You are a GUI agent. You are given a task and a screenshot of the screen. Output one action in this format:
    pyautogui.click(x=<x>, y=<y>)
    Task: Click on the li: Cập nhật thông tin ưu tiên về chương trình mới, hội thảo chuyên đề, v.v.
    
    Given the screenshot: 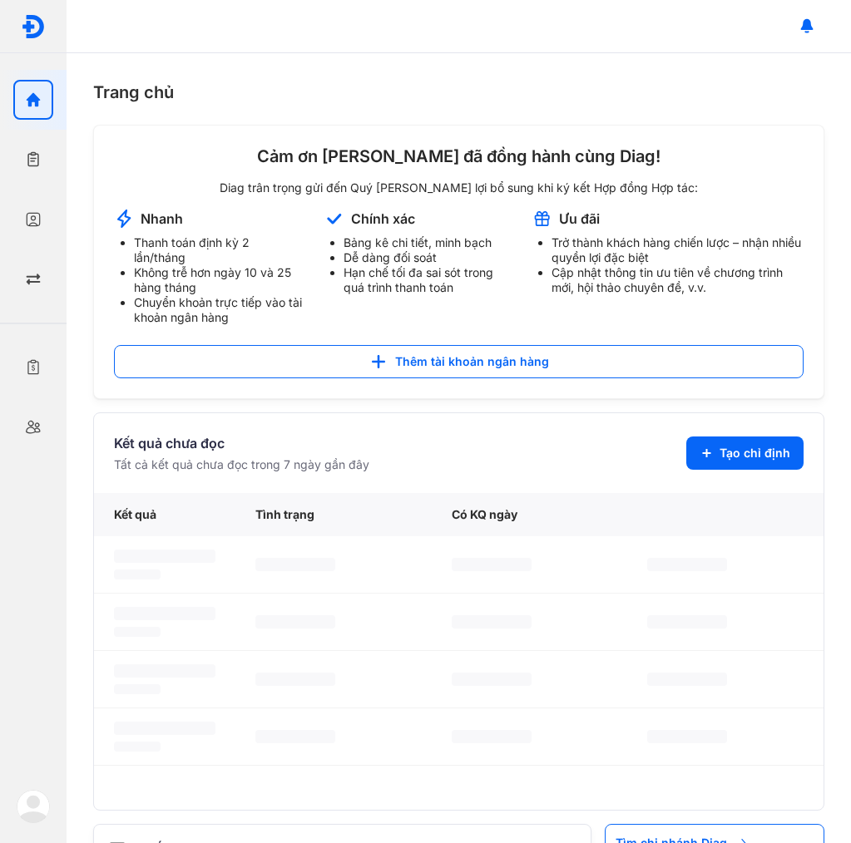 What is the action you would take?
    pyautogui.click(x=677, y=280)
    